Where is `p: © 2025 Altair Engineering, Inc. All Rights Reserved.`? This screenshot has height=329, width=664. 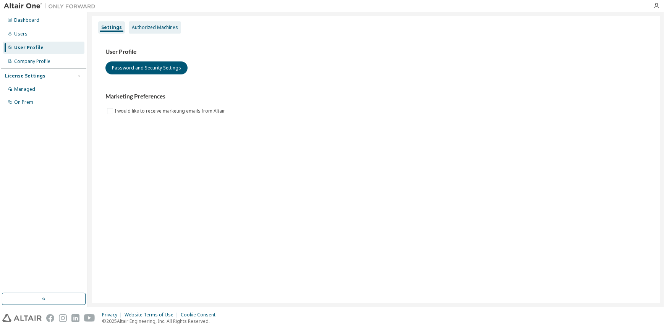
p: © 2025 Altair Engineering, Inc. All Rights Reserved. is located at coordinates (161, 321).